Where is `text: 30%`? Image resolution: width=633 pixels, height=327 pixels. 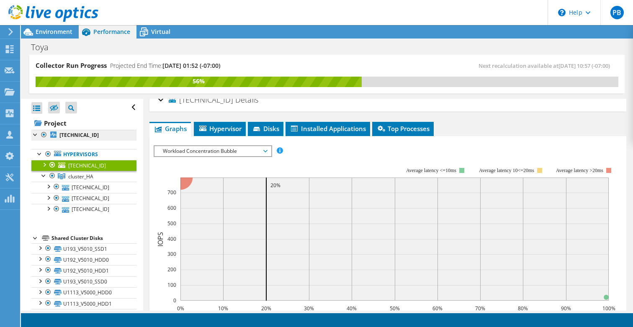
text: 30% is located at coordinates (309, 308).